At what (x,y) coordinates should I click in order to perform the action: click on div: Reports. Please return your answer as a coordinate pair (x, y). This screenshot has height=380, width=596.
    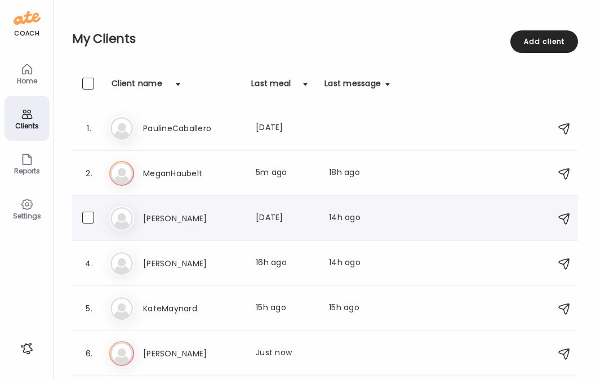
    Looking at the image, I should click on (27, 171).